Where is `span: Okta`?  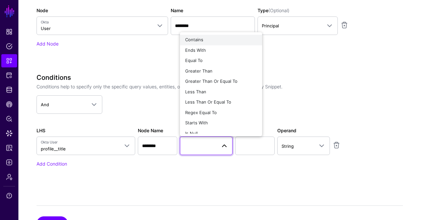 span: Okta is located at coordinates (96, 22).